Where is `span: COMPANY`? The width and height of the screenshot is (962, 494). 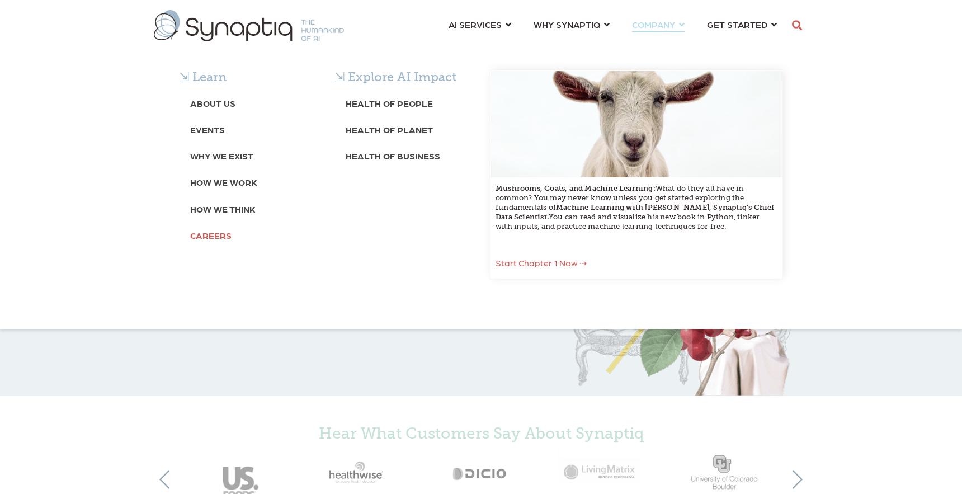 span: COMPANY is located at coordinates (654, 24).